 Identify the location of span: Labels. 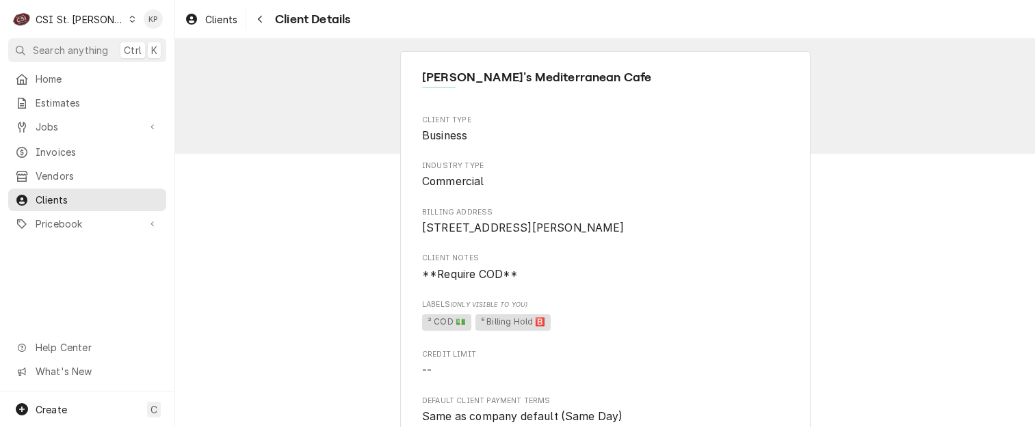
(604, 305).